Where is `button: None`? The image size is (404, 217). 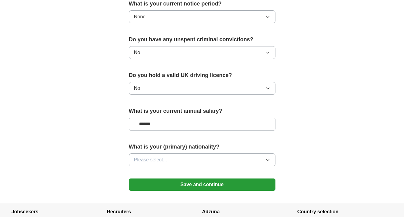 button: None is located at coordinates (202, 17).